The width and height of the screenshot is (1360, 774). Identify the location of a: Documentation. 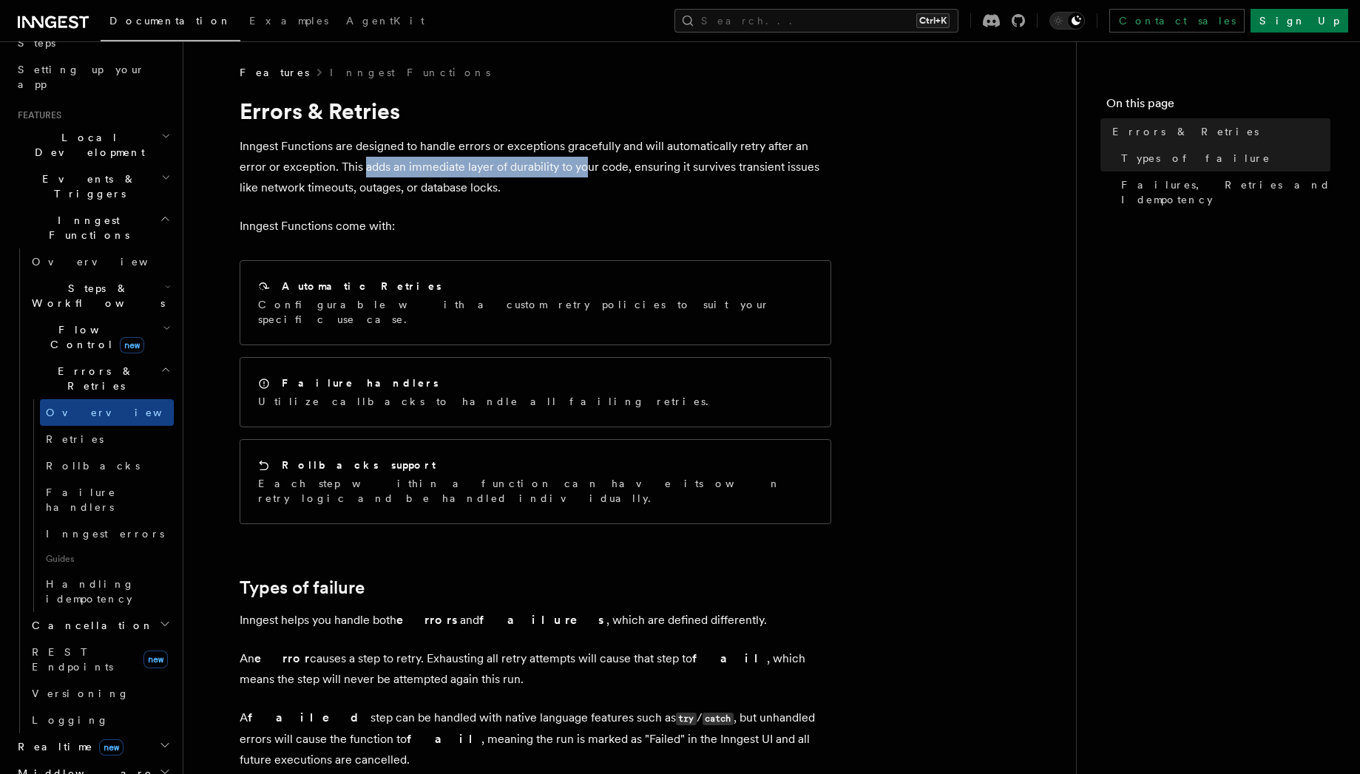
(170, 23).